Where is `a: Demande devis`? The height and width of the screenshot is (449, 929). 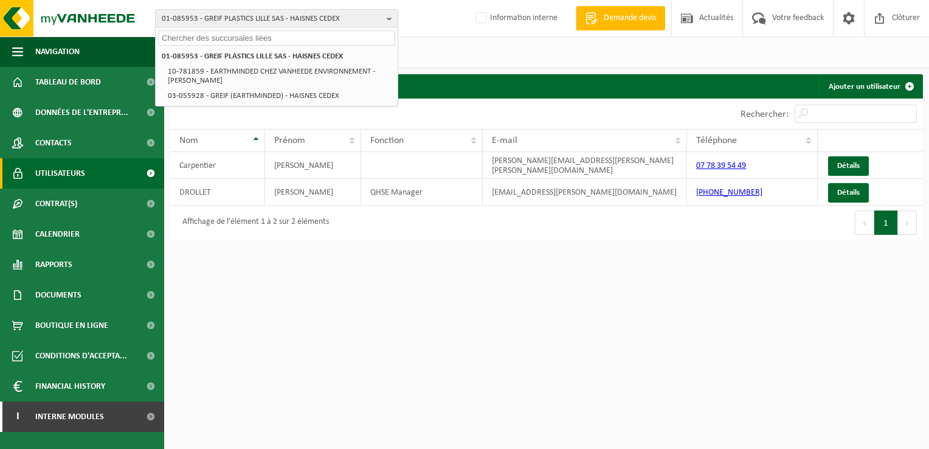 a: Demande devis is located at coordinates (620, 18).